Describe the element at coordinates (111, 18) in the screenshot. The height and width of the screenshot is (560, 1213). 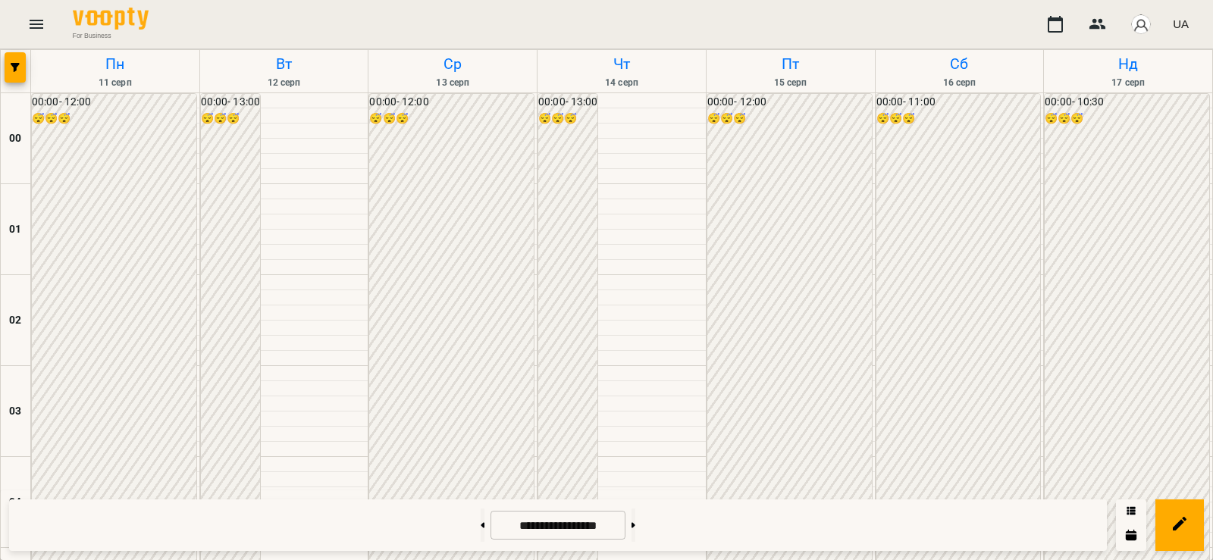
I see `img: Voopty Logo` at that location.